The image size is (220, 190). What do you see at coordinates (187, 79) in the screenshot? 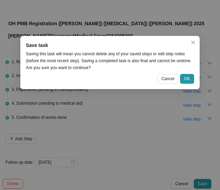
I see `span: OK` at bounding box center [187, 79].